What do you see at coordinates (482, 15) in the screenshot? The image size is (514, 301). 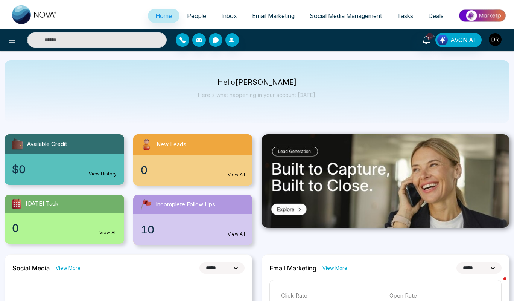 I see `img: Market-place.gif` at bounding box center [482, 15].